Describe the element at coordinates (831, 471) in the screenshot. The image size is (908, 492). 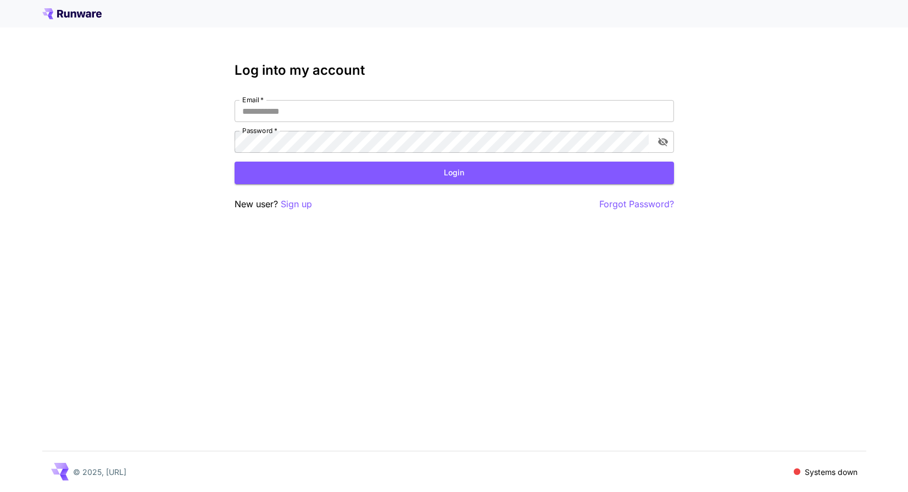
I see `p: Systems down` at that location.